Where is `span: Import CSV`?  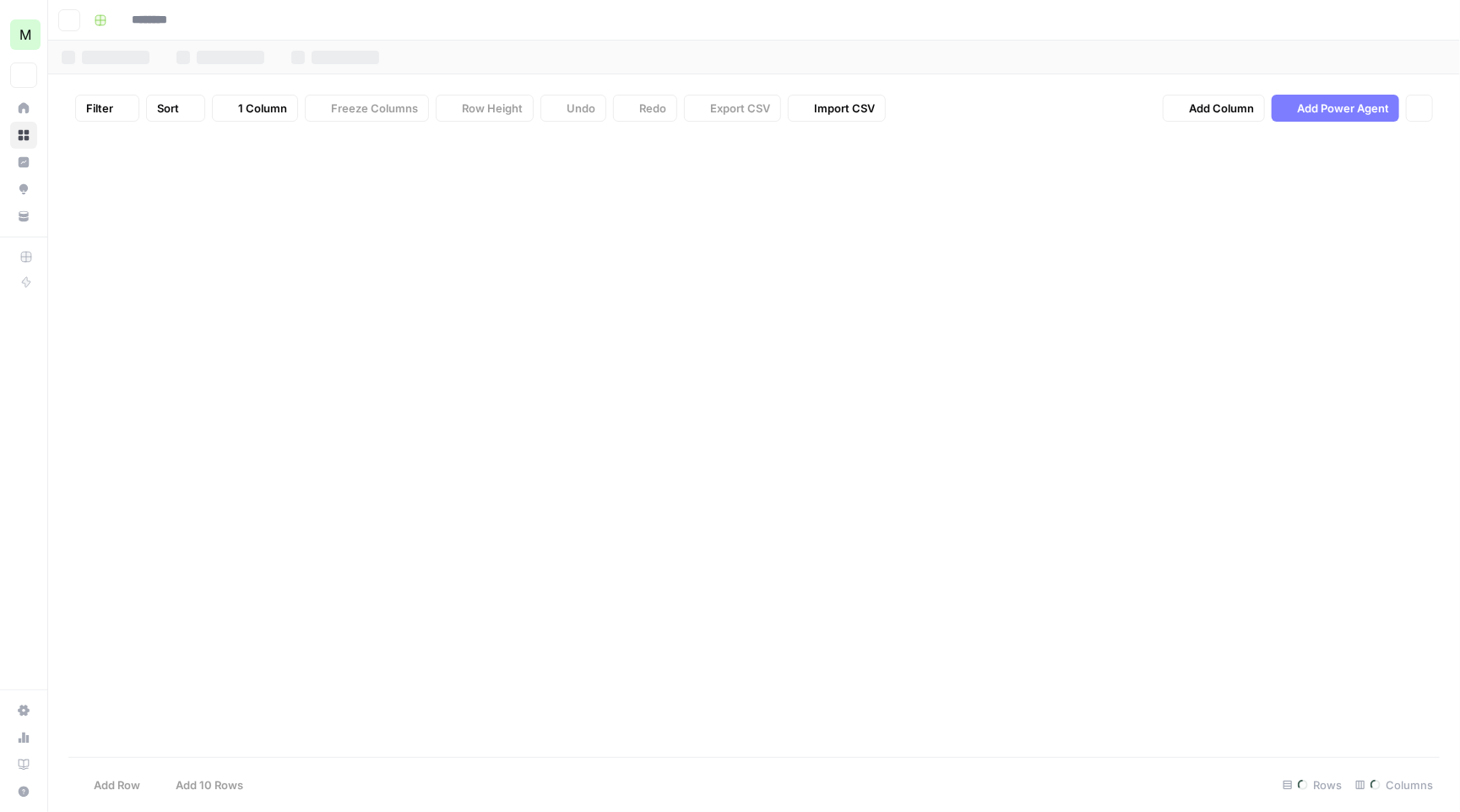 span: Import CSV is located at coordinates (844, 108).